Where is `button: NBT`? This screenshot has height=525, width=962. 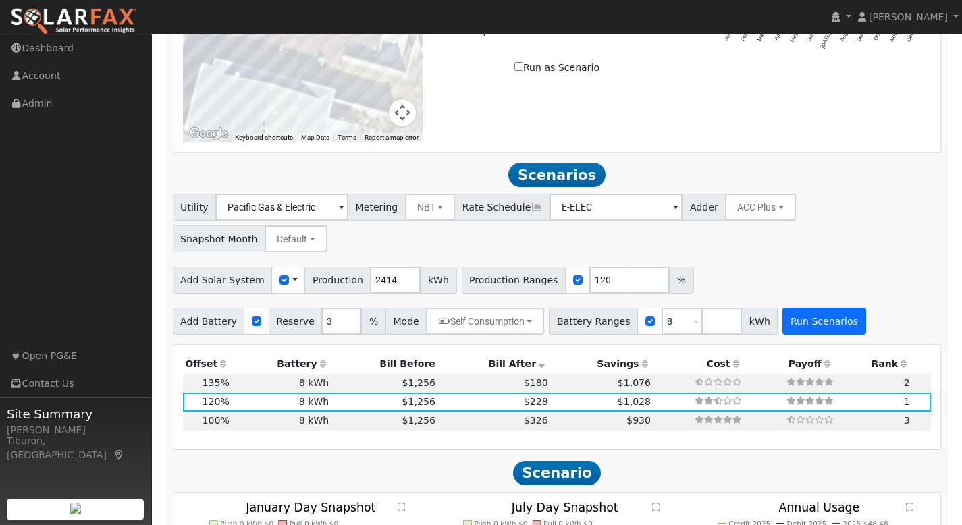 button: NBT is located at coordinates (430, 207).